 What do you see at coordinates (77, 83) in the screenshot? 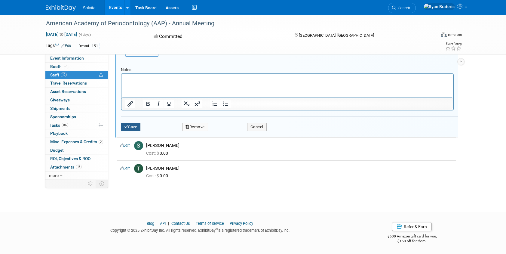
I see `a: Travel Reservations` at bounding box center [77, 83].